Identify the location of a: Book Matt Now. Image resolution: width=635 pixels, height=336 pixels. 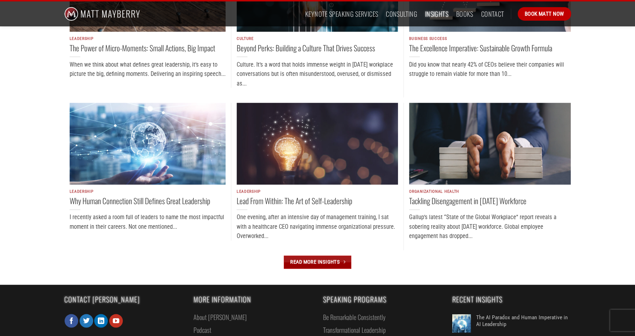
(544, 14).